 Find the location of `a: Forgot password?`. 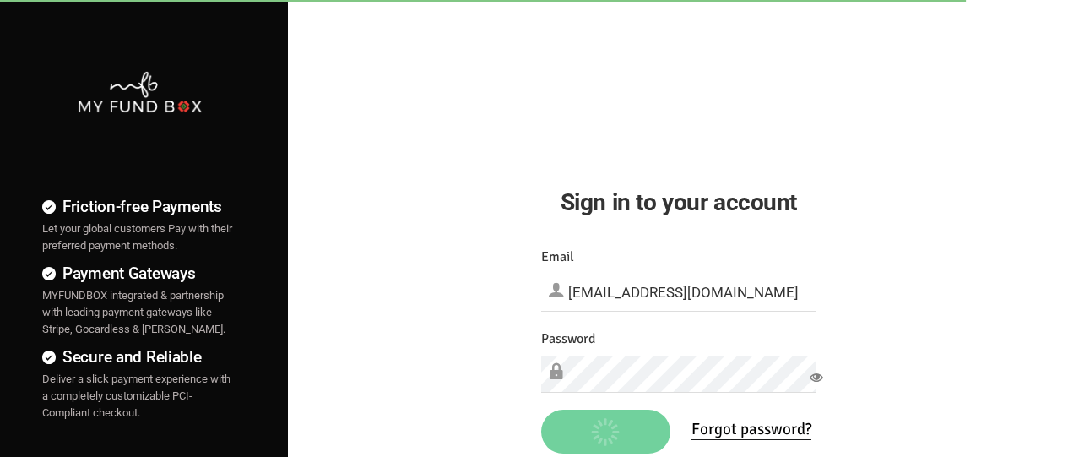

a: Forgot password? is located at coordinates (752, 429).